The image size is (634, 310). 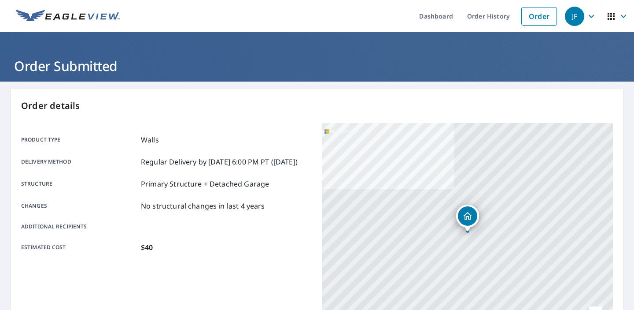 What do you see at coordinates (68, 16) in the screenshot?
I see `img: EV Logo` at bounding box center [68, 16].